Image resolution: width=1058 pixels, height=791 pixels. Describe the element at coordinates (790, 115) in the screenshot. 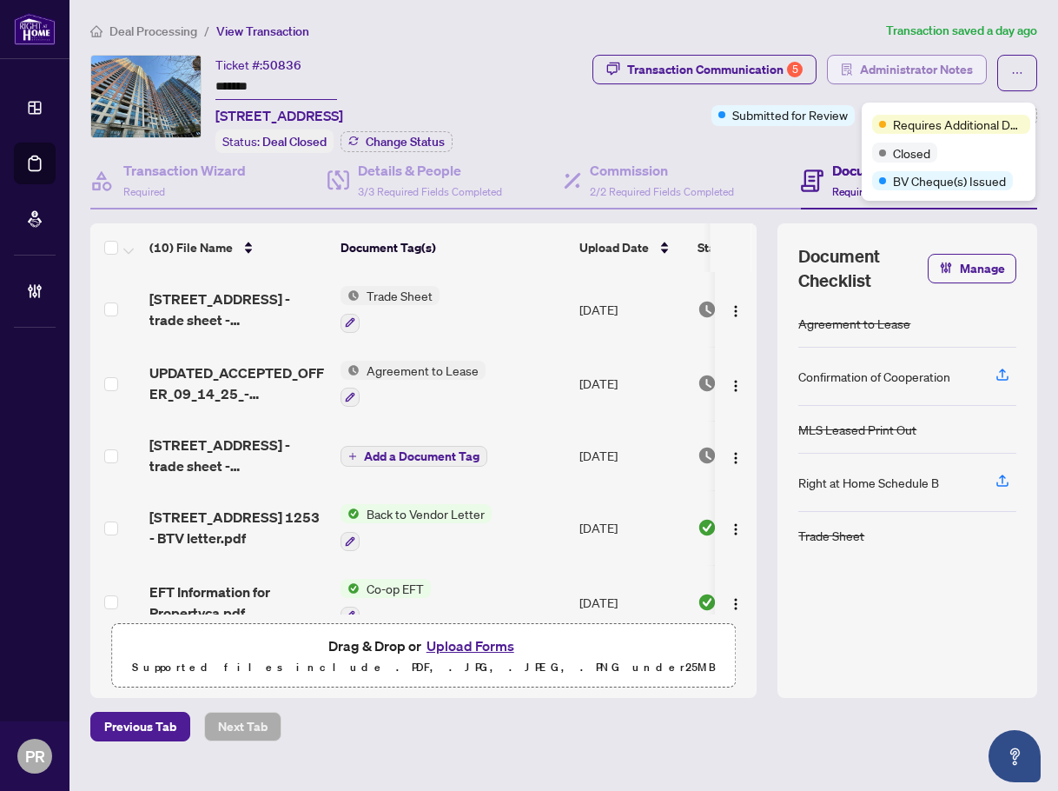

I see `span: Submitted for Review` at that location.